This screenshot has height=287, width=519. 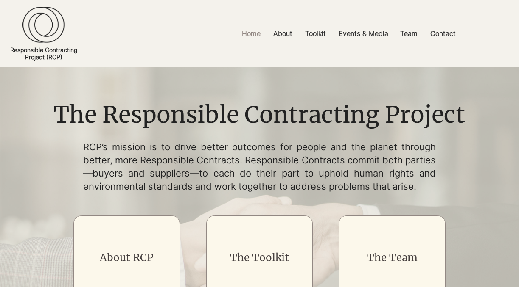 What do you see at coordinates (363, 33) in the screenshot?
I see `p: Events & Media` at bounding box center [363, 33].